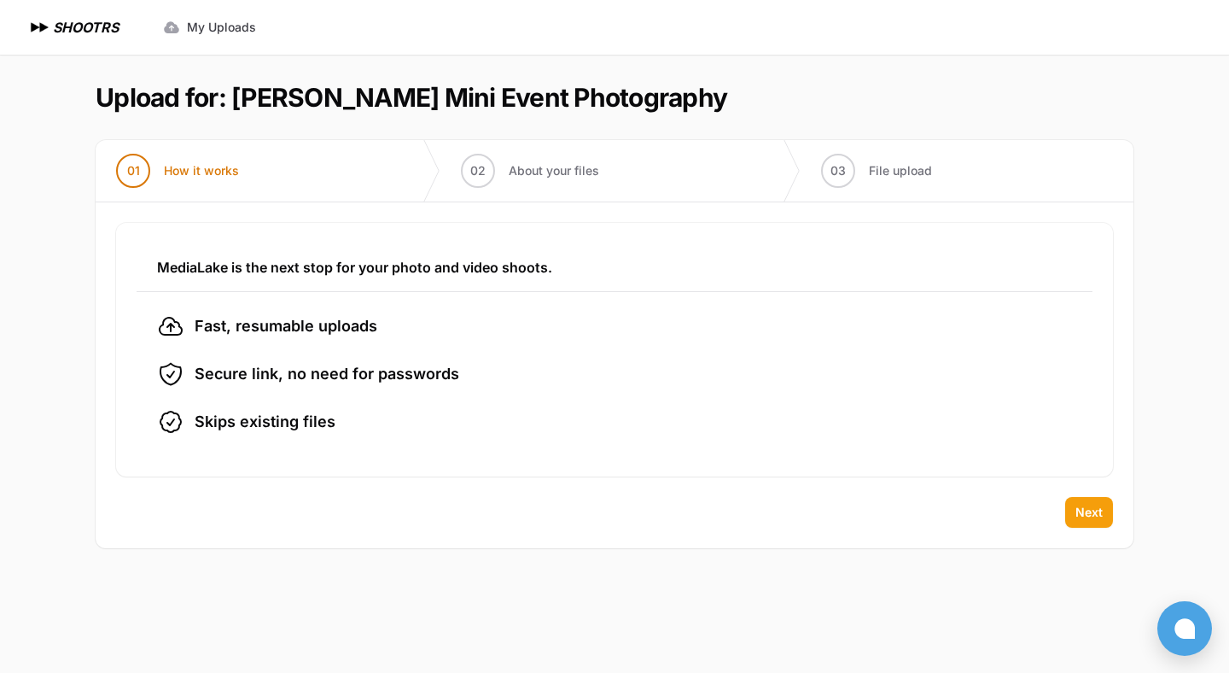 The height and width of the screenshot is (673, 1229). I want to click on h1: SHOOTRS, so click(85, 27).